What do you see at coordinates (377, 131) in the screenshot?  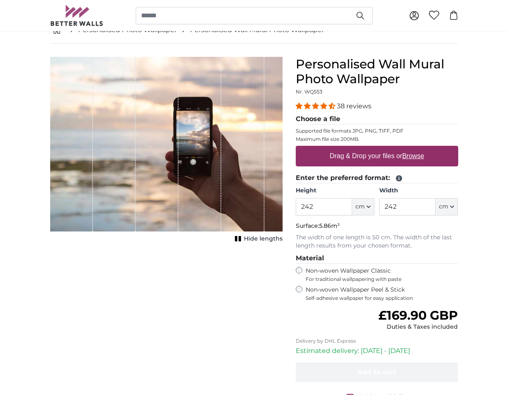 I see `p: Supported file formats JPG, PNG, TIFF, PDF` at bounding box center [377, 131].